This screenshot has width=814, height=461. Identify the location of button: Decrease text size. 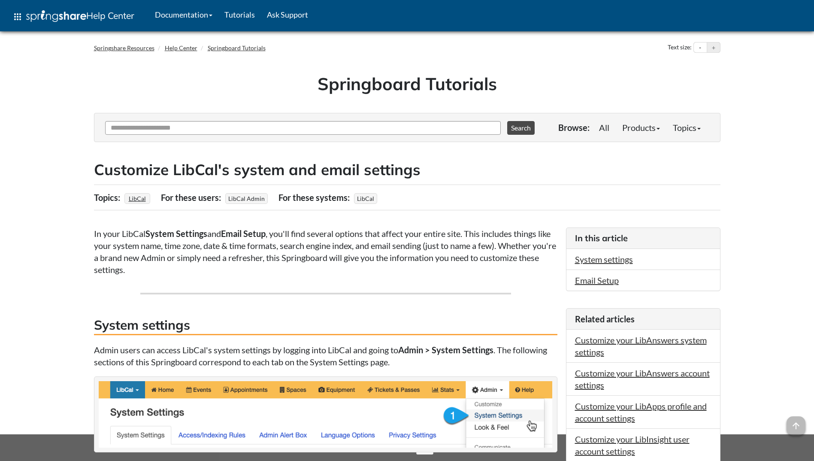
(701, 48).